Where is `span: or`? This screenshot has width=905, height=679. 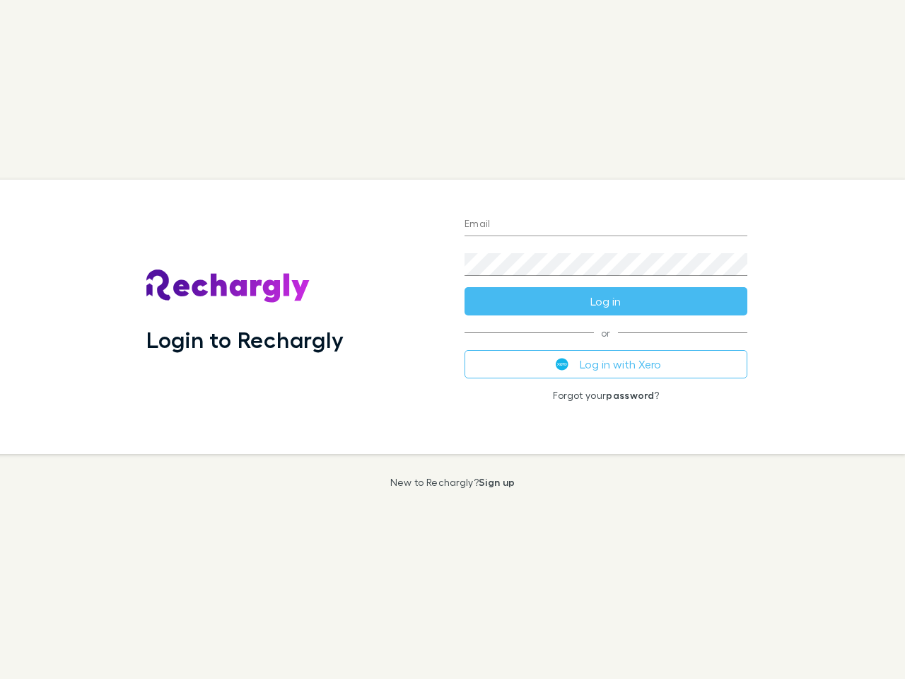 span: or is located at coordinates (606, 332).